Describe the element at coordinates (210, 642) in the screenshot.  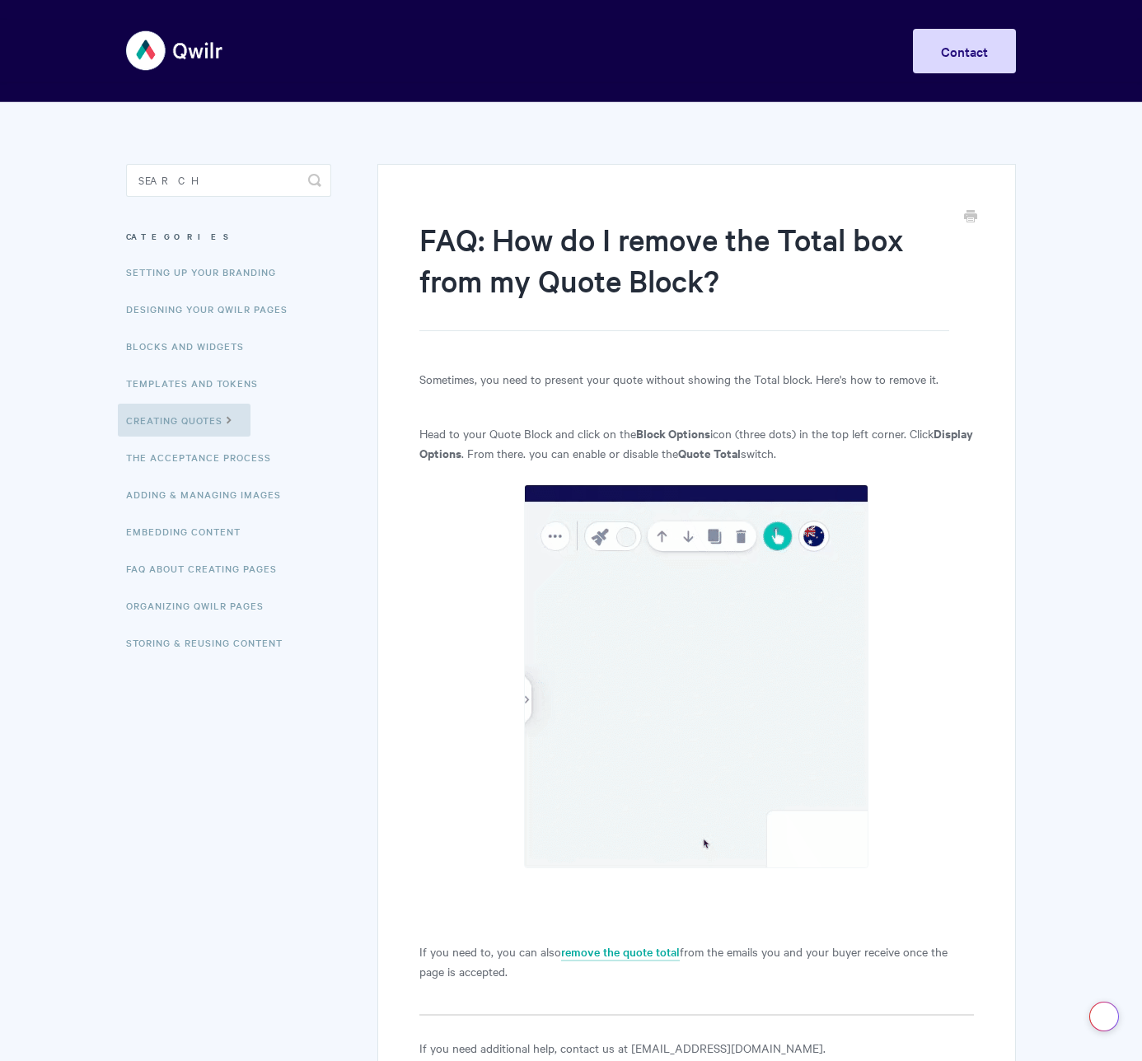
I see `a: Storing & Reusing Content` at that location.